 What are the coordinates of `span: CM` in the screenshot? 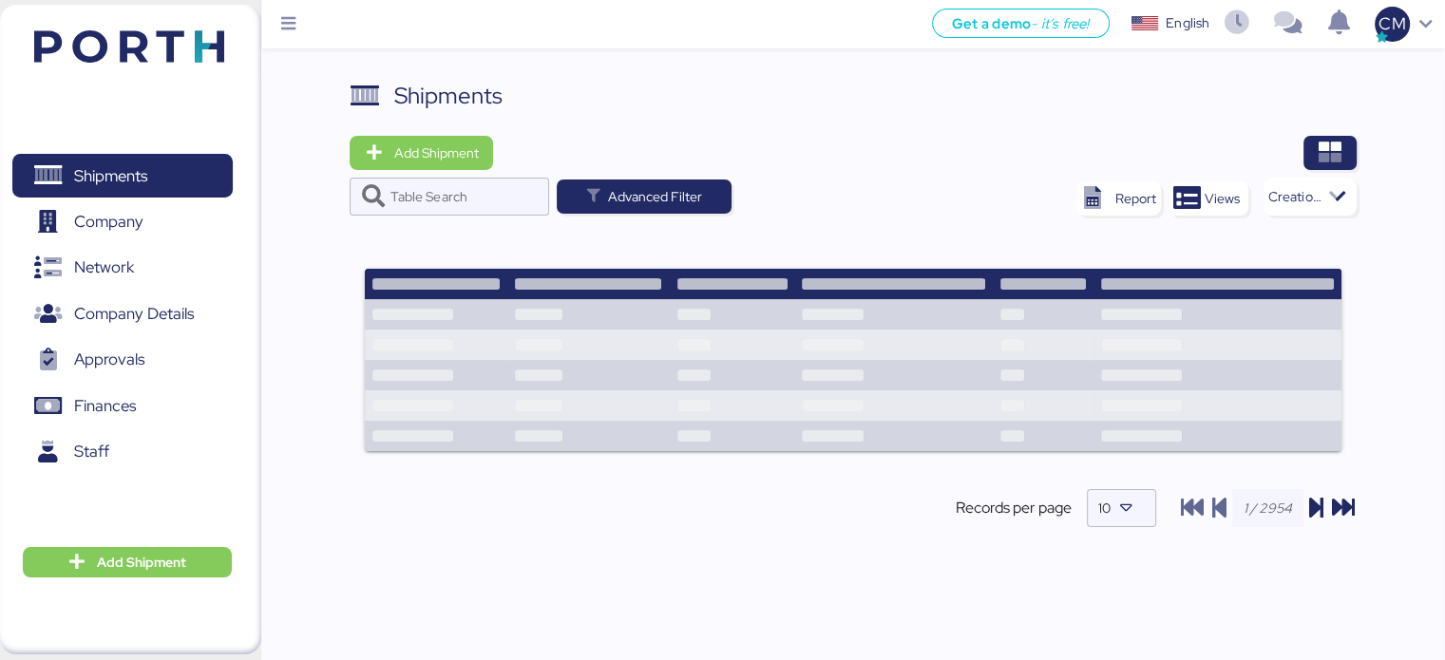 It's located at (1391, 24).